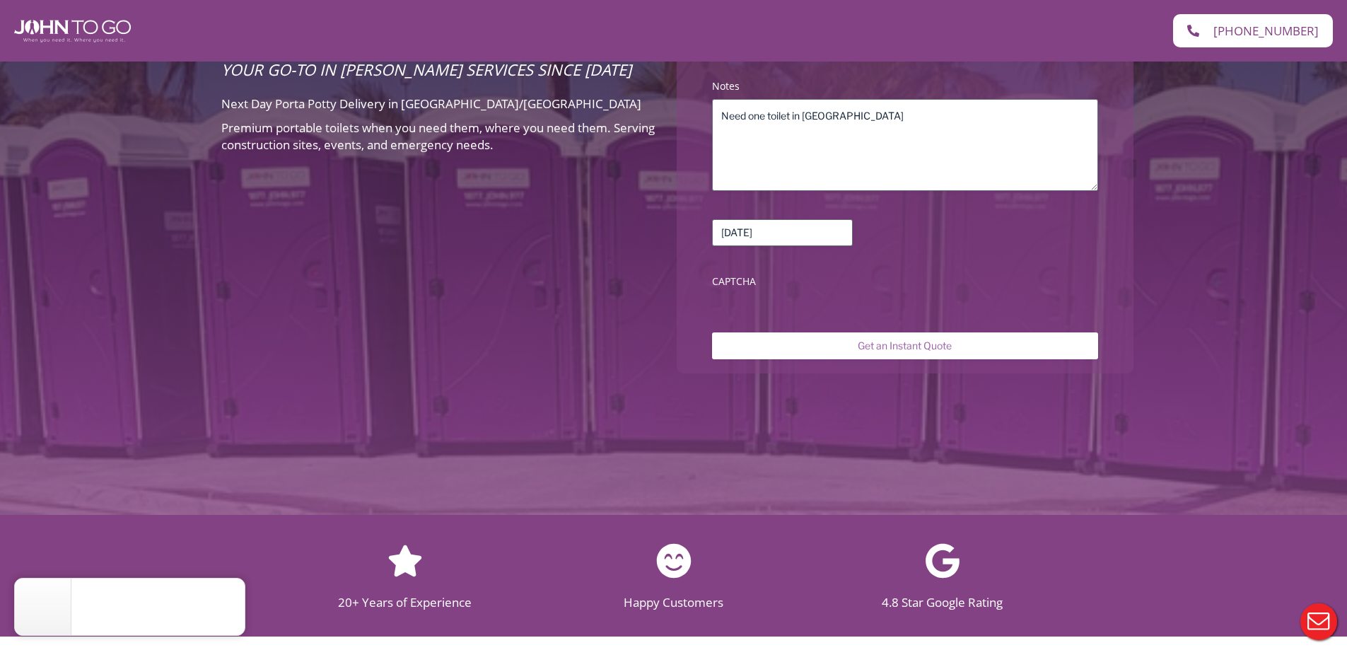 This screenshot has width=1347, height=650. Describe the element at coordinates (1318, 621) in the screenshot. I see `button: Live Chat` at that location.